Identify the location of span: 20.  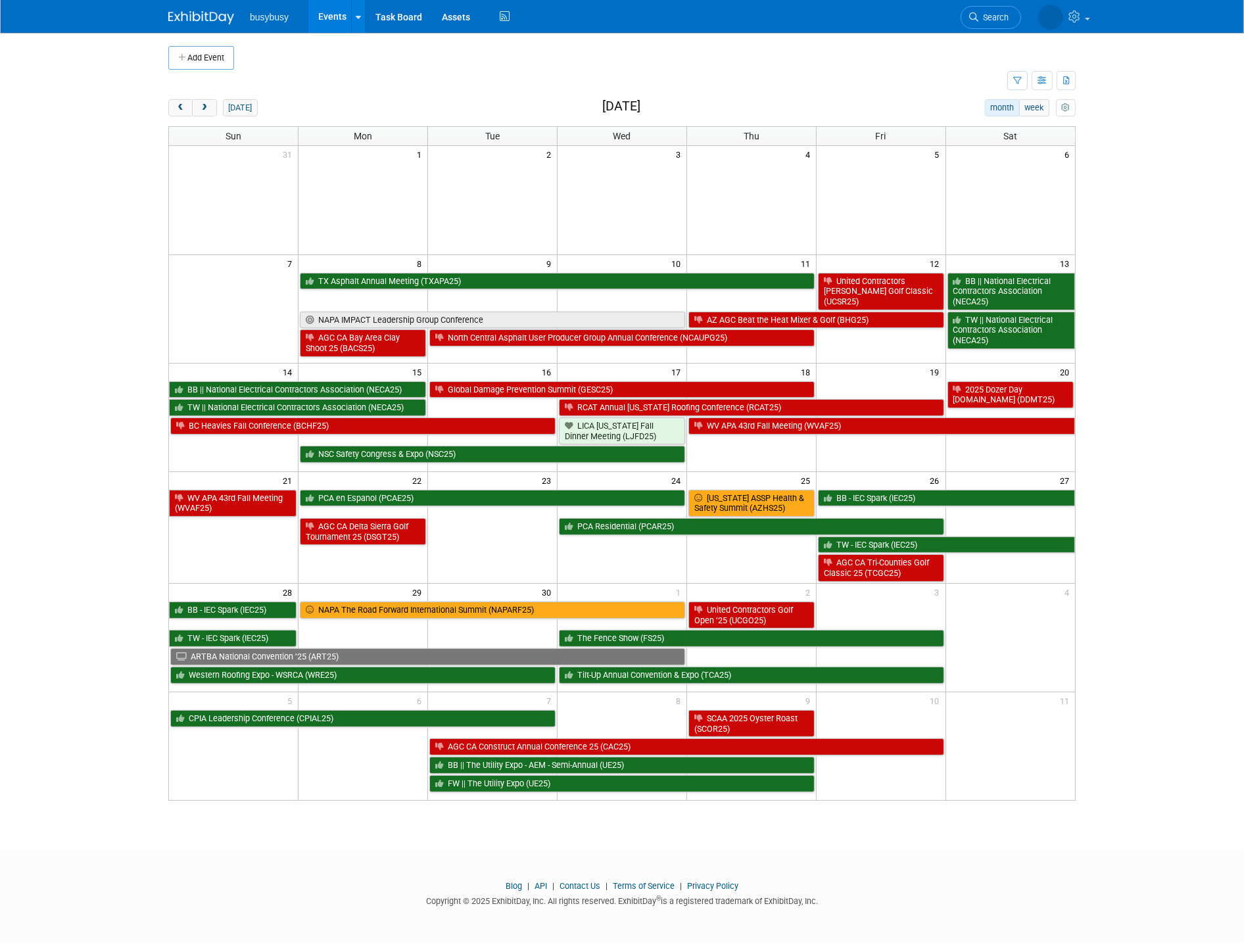
(1067, 372).